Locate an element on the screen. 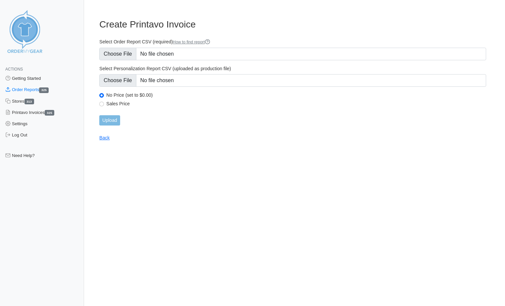  a: How to find report is located at coordinates (191, 42).